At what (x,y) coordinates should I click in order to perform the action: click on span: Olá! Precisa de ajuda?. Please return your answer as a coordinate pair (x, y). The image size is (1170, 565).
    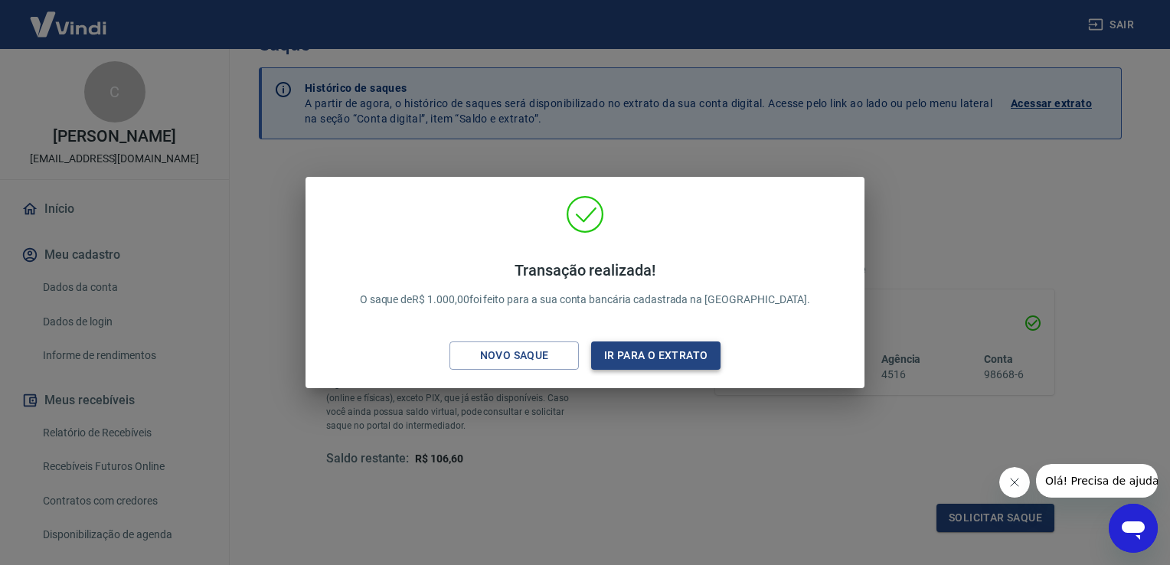
    Looking at the image, I should click on (69, 17).